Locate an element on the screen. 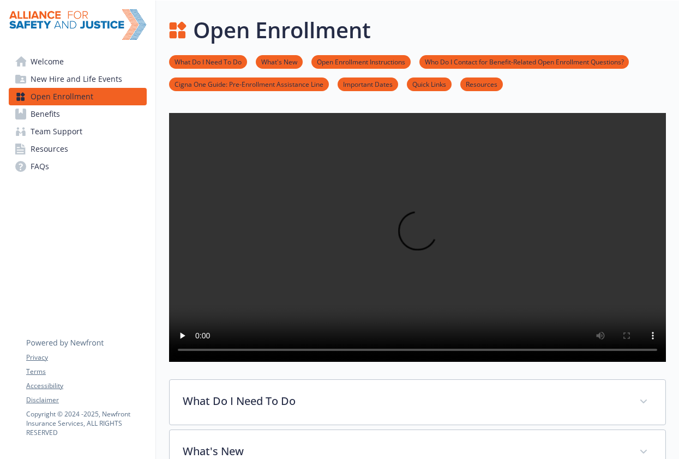 This screenshot has width=679, height=459. a: Benefits is located at coordinates (77, 114).